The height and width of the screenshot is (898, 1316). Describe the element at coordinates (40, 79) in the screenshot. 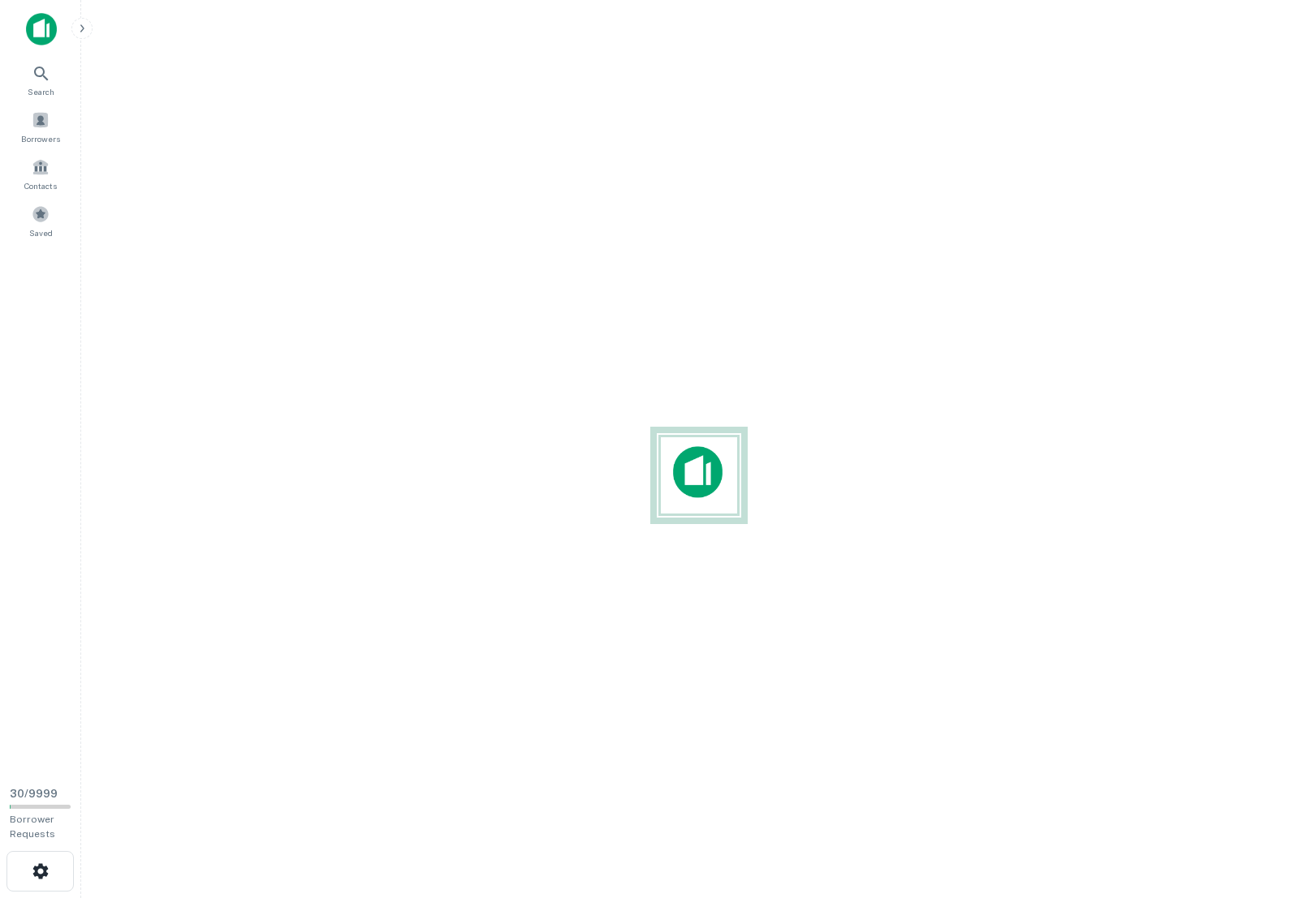

I see `a: Search` at that location.